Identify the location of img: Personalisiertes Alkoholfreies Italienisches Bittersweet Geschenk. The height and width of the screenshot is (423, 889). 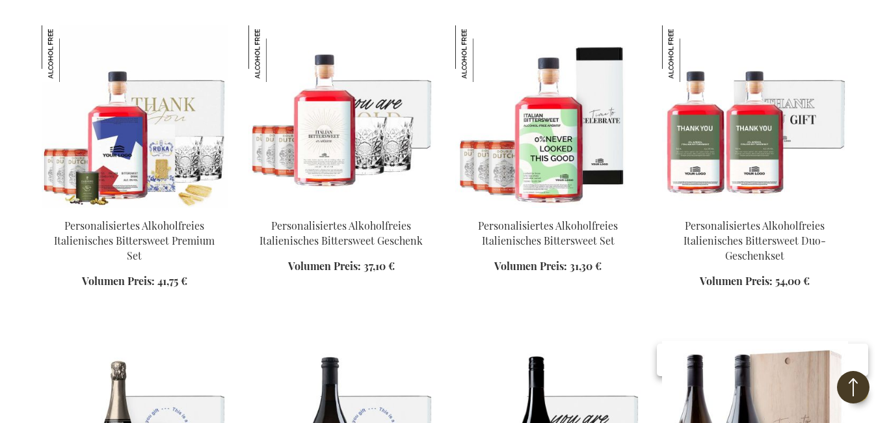
(276, 53).